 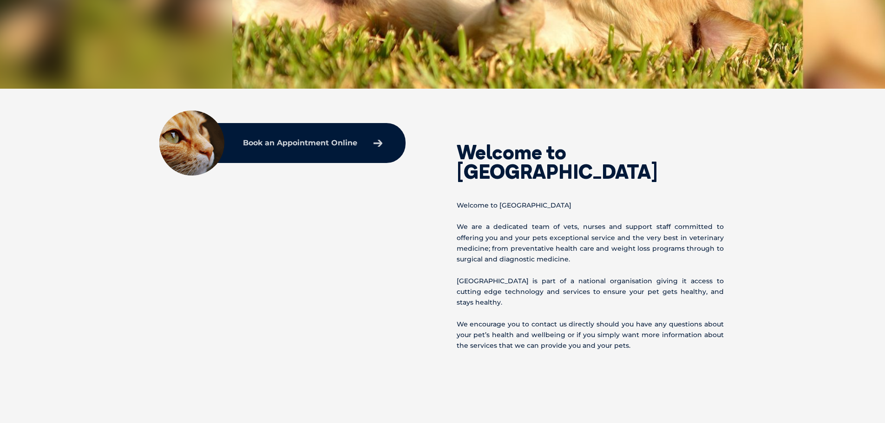 What do you see at coordinates (590, 336) in the screenshot?
I see `p: We encourage you to contact us directly should you have any questions about your pet’s health and...` at bounding box center [590, 336].